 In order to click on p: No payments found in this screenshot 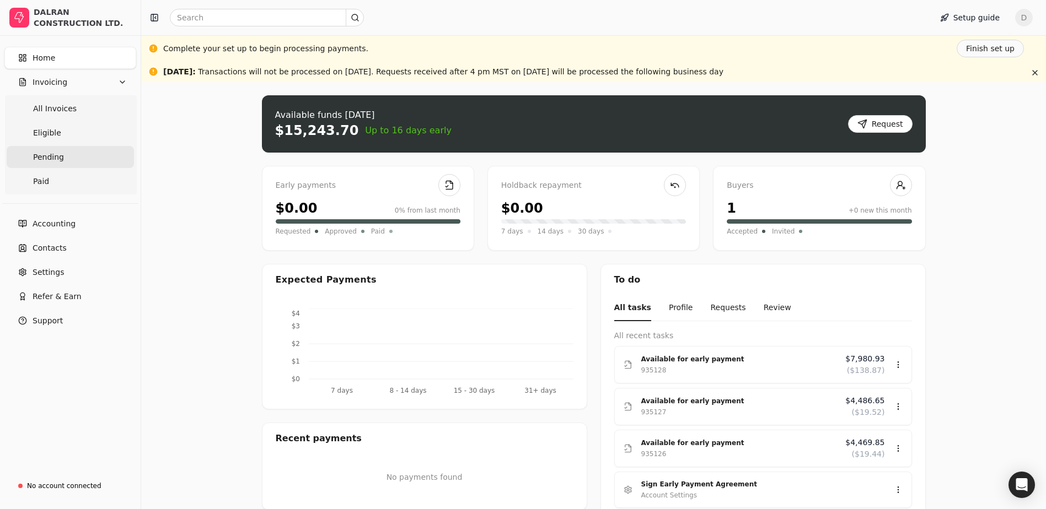, I will do `click(425, 477)`.